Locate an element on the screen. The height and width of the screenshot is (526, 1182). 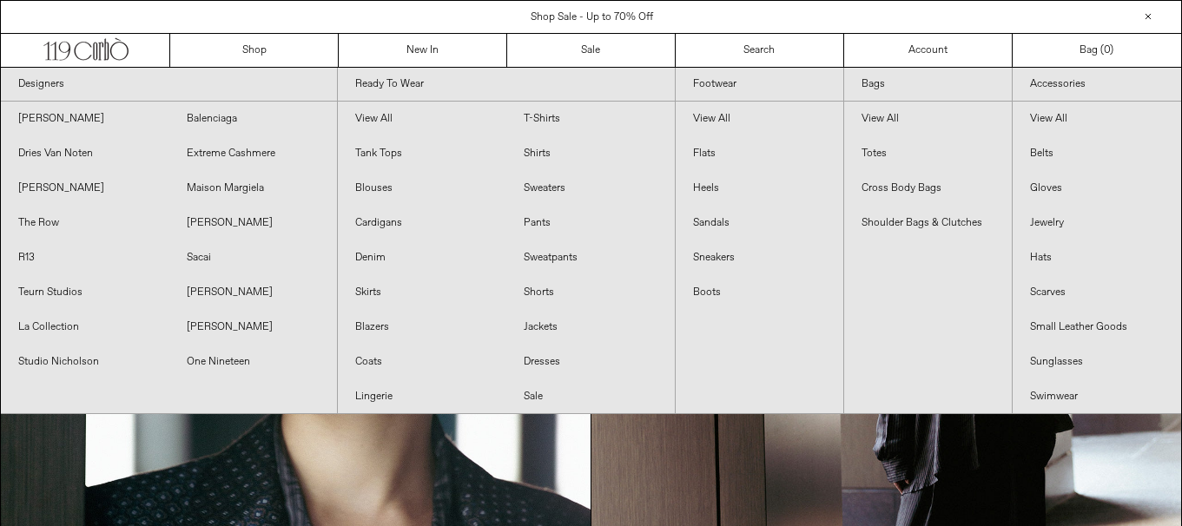
a: Blouses is located at coordinates (422, 188).